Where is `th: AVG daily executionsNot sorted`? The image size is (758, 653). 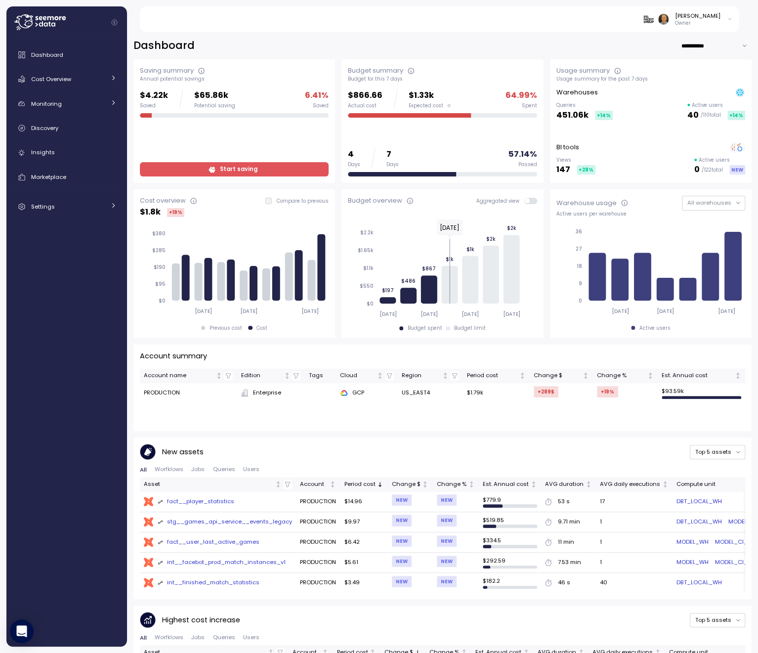 th: AVG daily executionsNot sorted is located at coordinates (634, 484).